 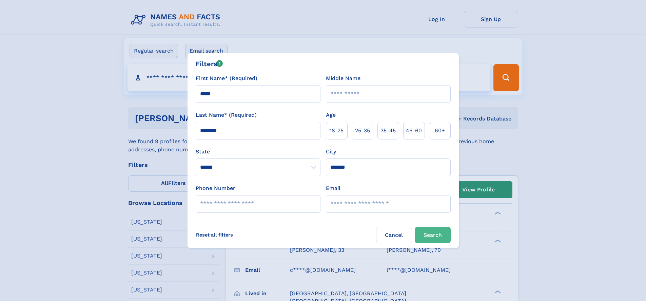 I want to click on label: City, so click(x=331, y=152).